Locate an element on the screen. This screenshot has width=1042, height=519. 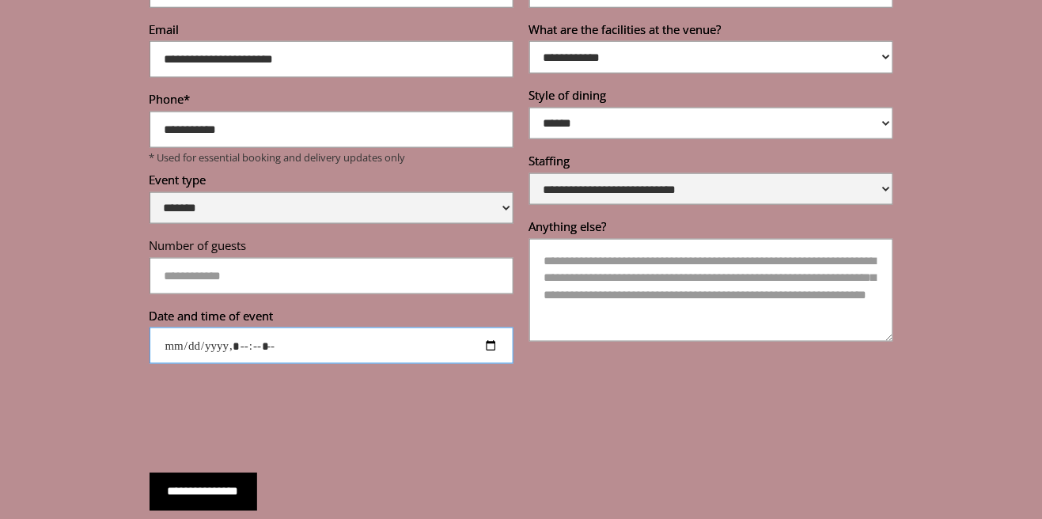
label: Event type is located at coordinates (332, 182).